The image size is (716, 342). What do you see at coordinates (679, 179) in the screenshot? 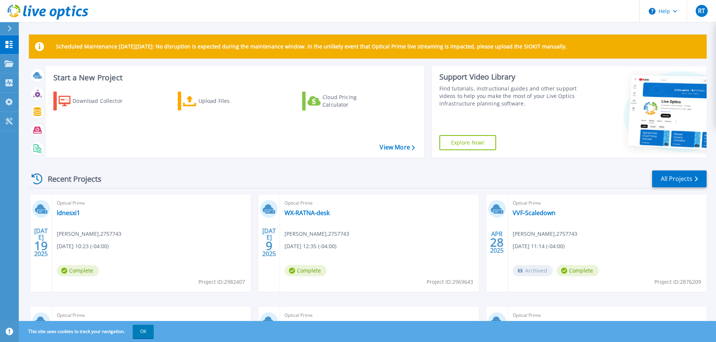
I see `a: All Projects` at bounding box center [679, 179].